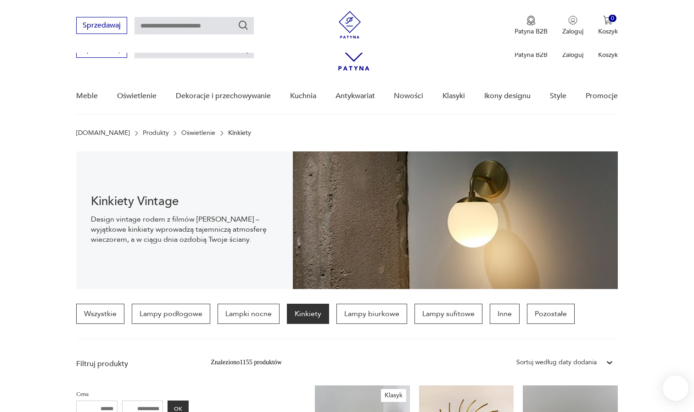 This screenshot has height=412, width=694. What do you see at coordinates (531, 26) in the screenshot?
I see `button: Patyna B2B` at bounding box center [531, 26].